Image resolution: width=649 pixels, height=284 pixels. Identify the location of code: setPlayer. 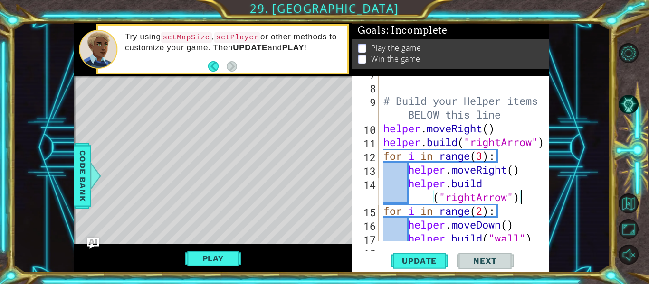
(237, 38).